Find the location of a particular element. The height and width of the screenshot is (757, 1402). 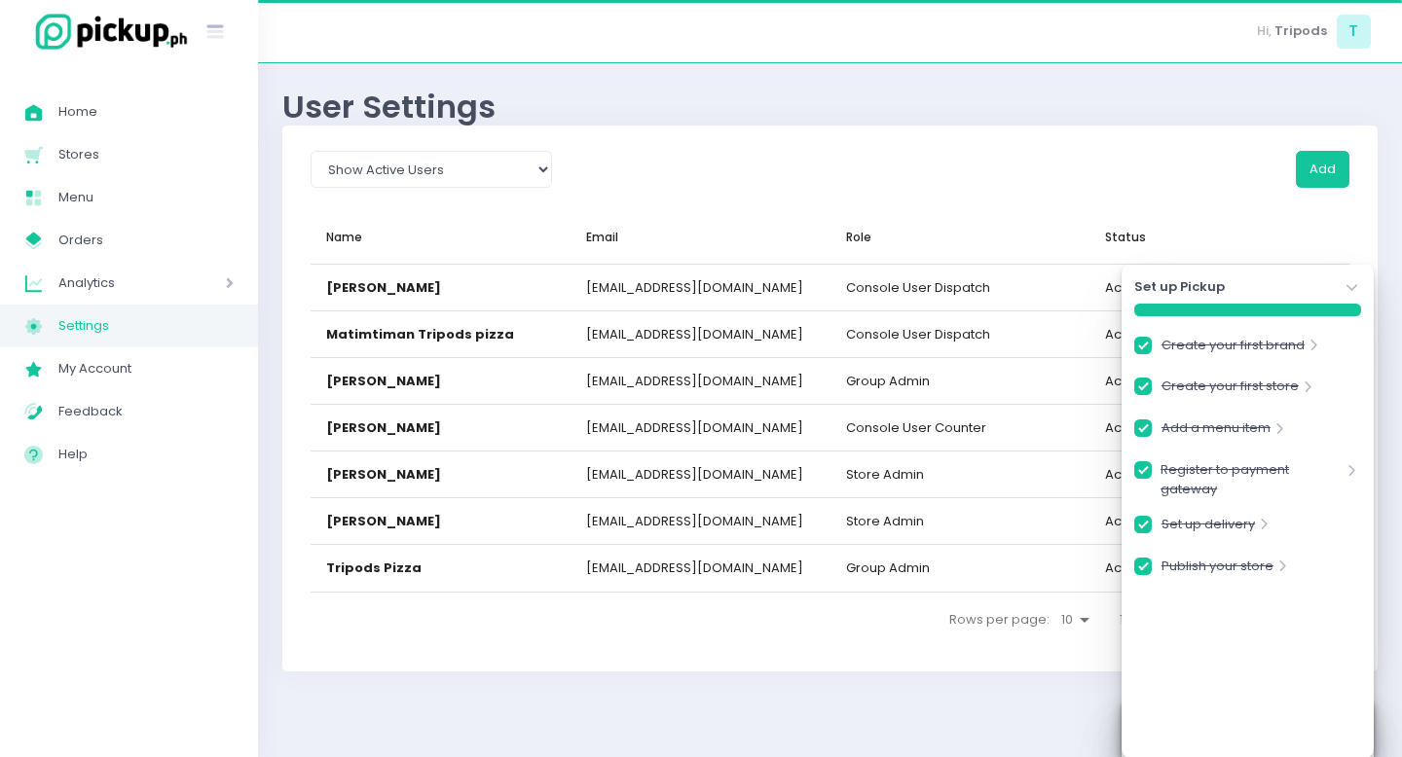

span: Rows per page: is located at coordinates (999, 620).